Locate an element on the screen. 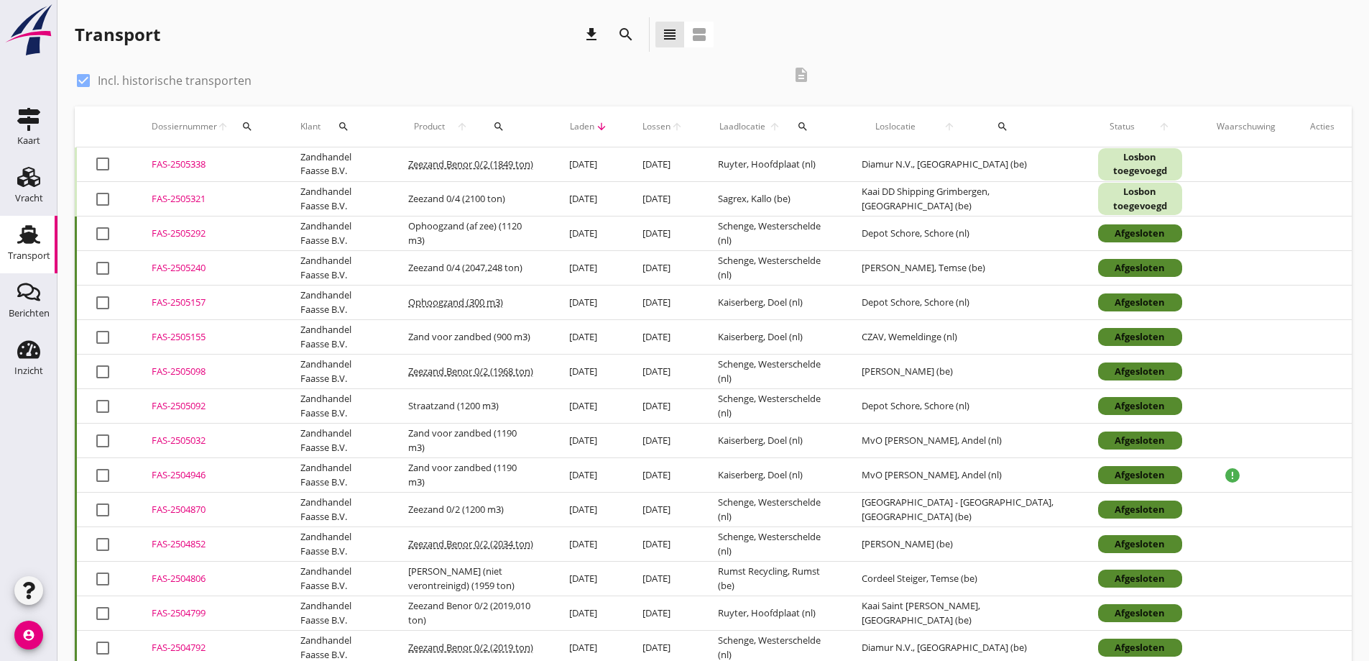  div: FAS-2504806 is located at coordinates (208, 579).